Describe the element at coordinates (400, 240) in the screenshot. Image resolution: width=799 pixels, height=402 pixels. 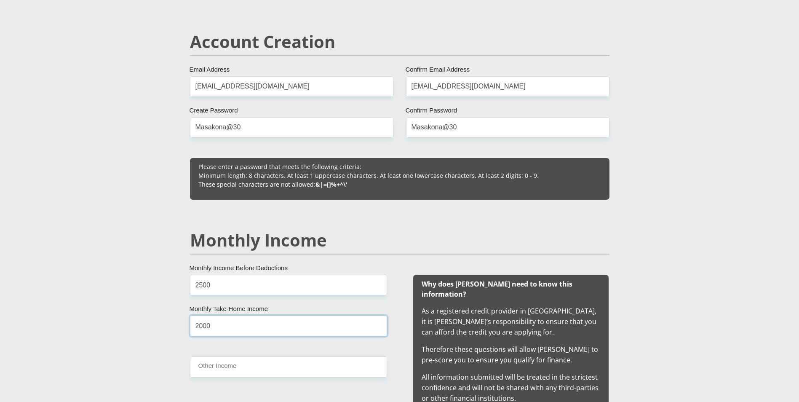
I see `h2: Monthly Income` at that location.